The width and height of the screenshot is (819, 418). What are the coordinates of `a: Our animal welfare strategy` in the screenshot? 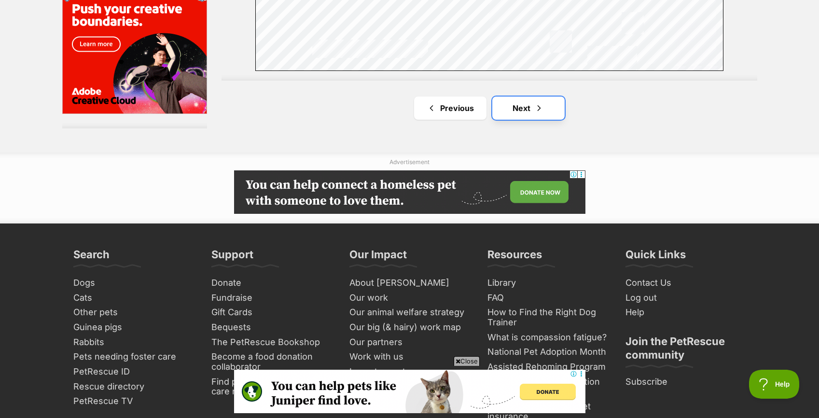 It's located at (410, 312).